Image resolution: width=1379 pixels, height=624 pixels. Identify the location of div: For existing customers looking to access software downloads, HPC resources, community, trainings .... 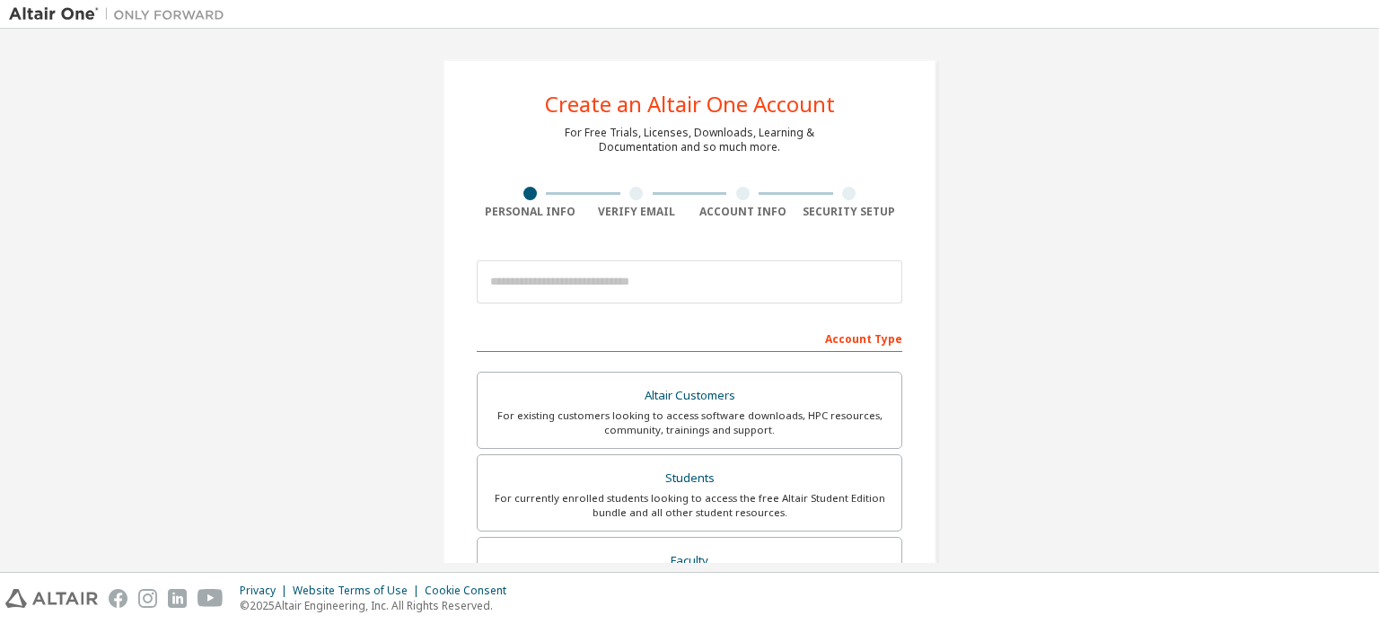
(689, 423).